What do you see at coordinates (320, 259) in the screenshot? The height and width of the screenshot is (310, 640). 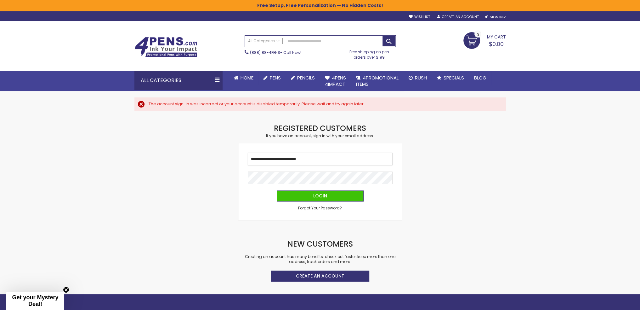 I see `p: Creating an account has many benefits: check out faster, keep more than one address, track orders...` at bounding box center [320, 259].